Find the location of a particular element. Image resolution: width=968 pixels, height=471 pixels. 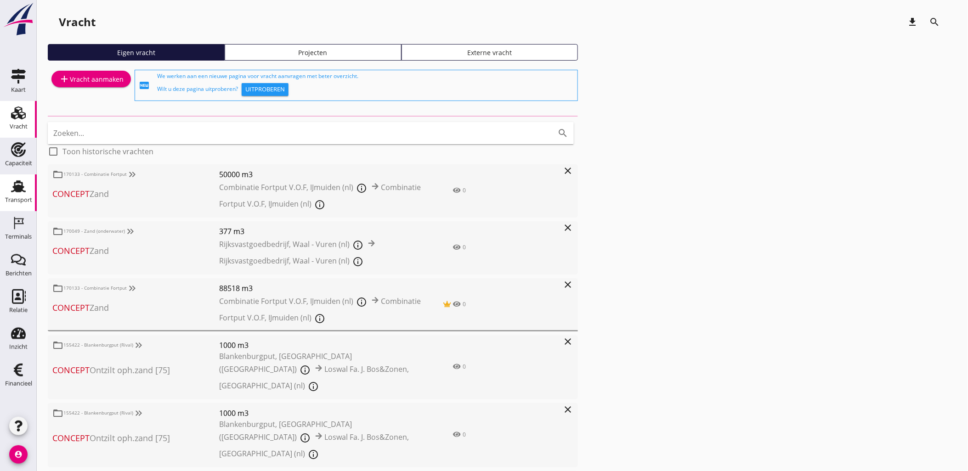

i: download is located at coordinates (913, 22).